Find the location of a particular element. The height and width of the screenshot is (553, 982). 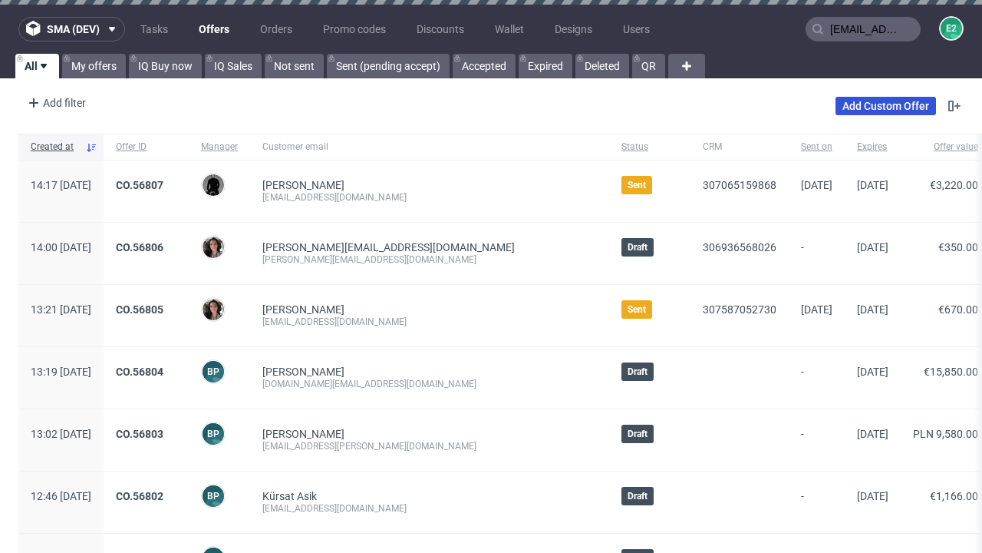

a: IQ Sales is located at coordinates (233, 66).